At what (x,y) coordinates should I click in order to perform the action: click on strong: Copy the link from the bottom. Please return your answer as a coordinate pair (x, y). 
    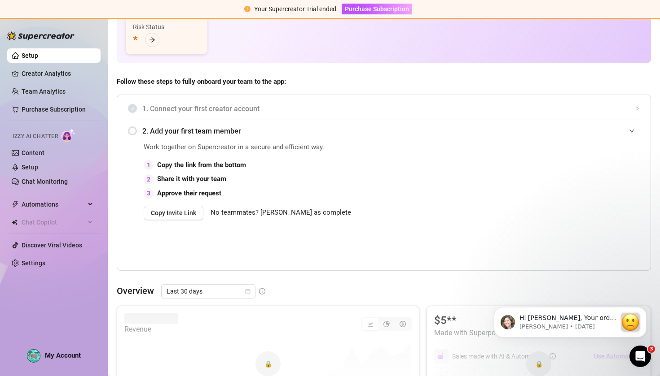
    Looking at the image, I should click on (201, 165).